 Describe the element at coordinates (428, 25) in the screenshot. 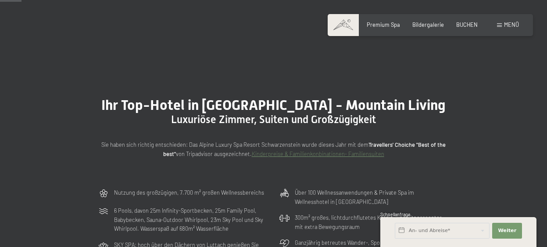

I see `a: Bildergalerie` at that location.